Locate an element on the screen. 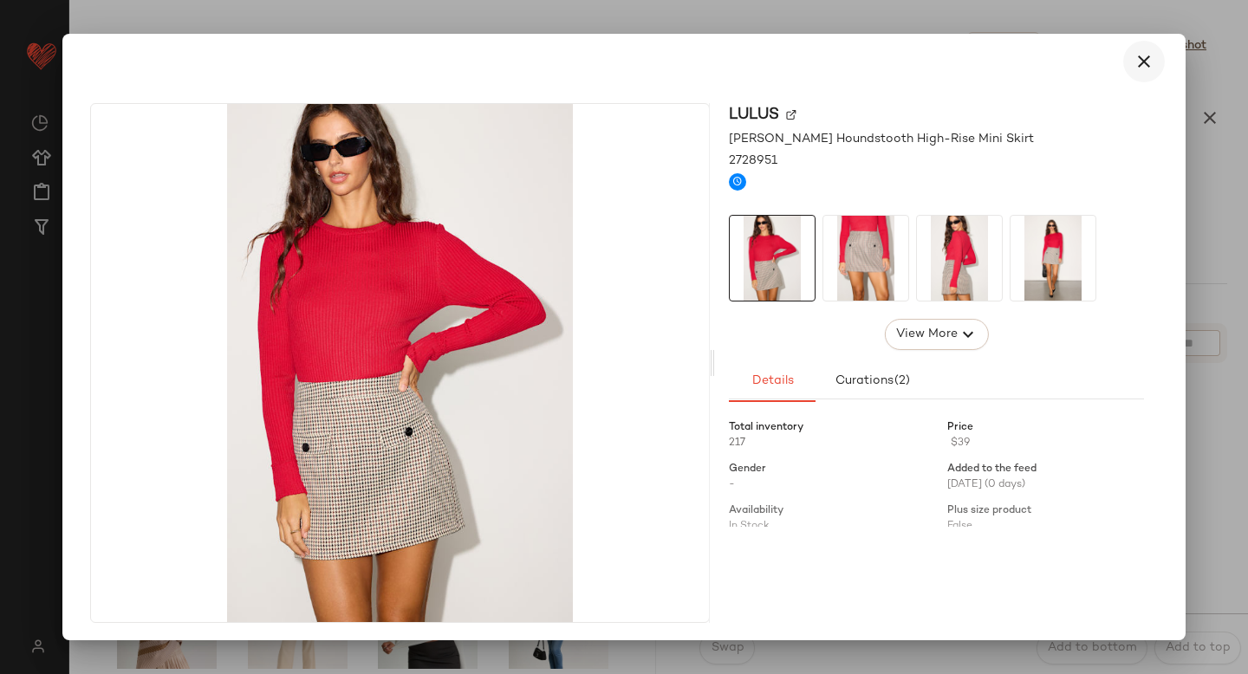  span: View More is located at coordinates (926, 335).